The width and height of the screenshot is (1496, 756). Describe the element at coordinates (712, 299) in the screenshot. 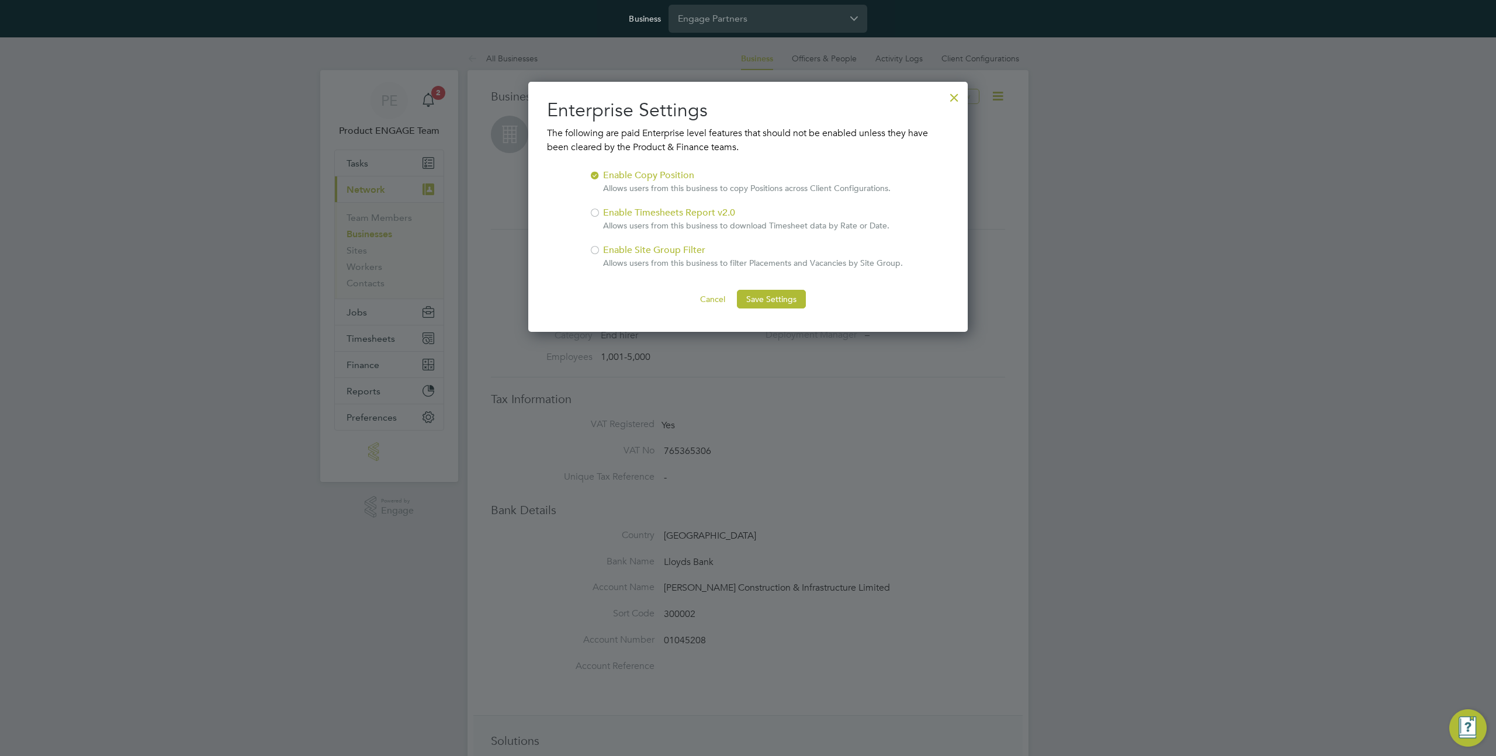

I see `button: Cancel` at that location.